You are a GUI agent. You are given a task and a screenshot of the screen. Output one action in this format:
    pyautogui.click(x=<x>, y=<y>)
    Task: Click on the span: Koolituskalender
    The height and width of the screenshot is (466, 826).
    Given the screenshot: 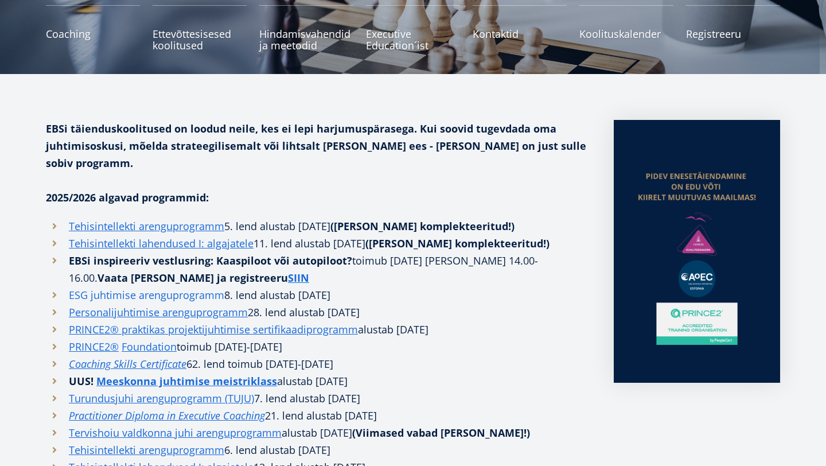 What is the action you would take?
    pyautogui.click(x=626, y=34)
    